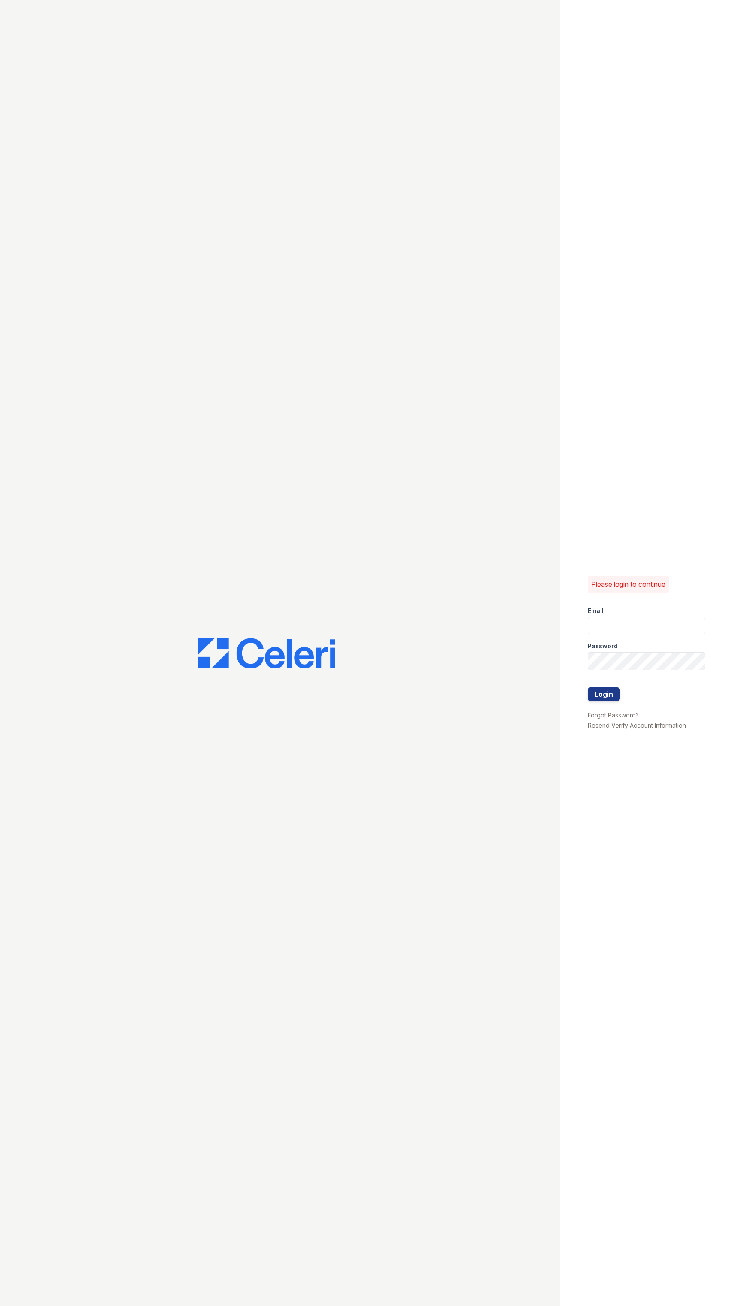  Describe the element at coordinates (603, 646) in the screenshot. I see `label: Password` at that location.